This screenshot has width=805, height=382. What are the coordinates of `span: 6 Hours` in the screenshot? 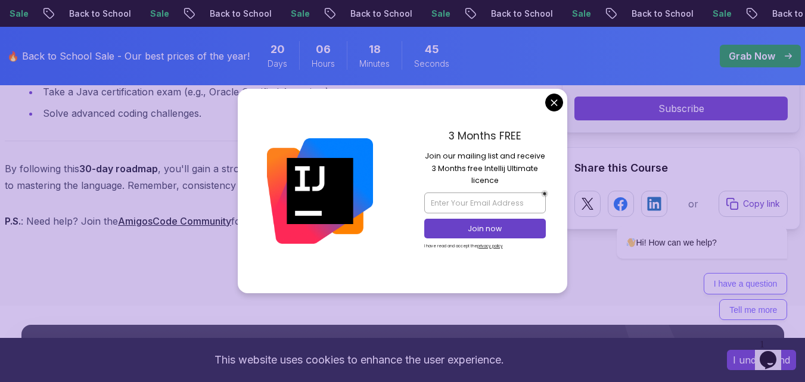 It's located at (323, 49).